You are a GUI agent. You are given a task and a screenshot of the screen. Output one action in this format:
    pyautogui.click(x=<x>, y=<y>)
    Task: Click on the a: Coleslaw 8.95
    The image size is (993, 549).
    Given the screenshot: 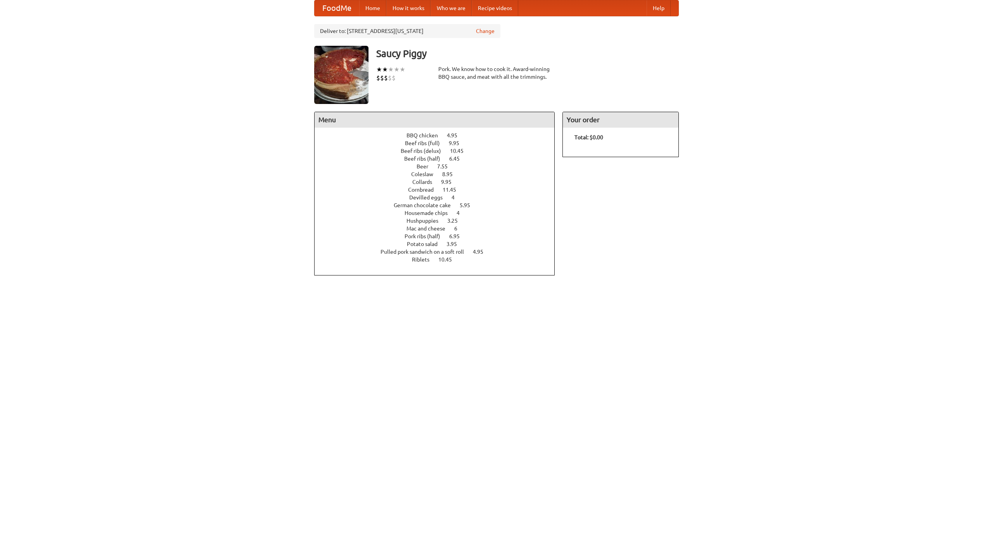 What is the action you would take?
    pyautogui.click(x=439, y=174)
    